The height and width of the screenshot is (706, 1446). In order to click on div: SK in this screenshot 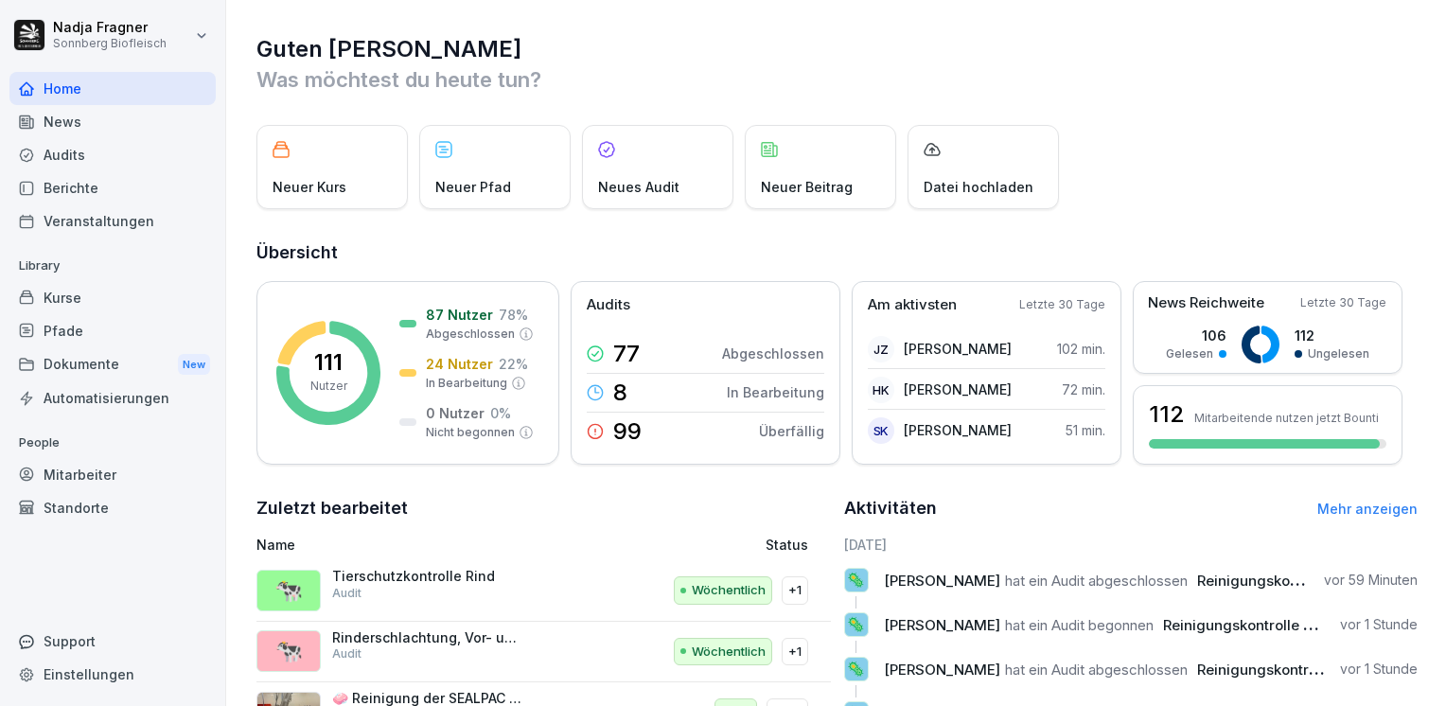, I will do `click(881, 431)`.